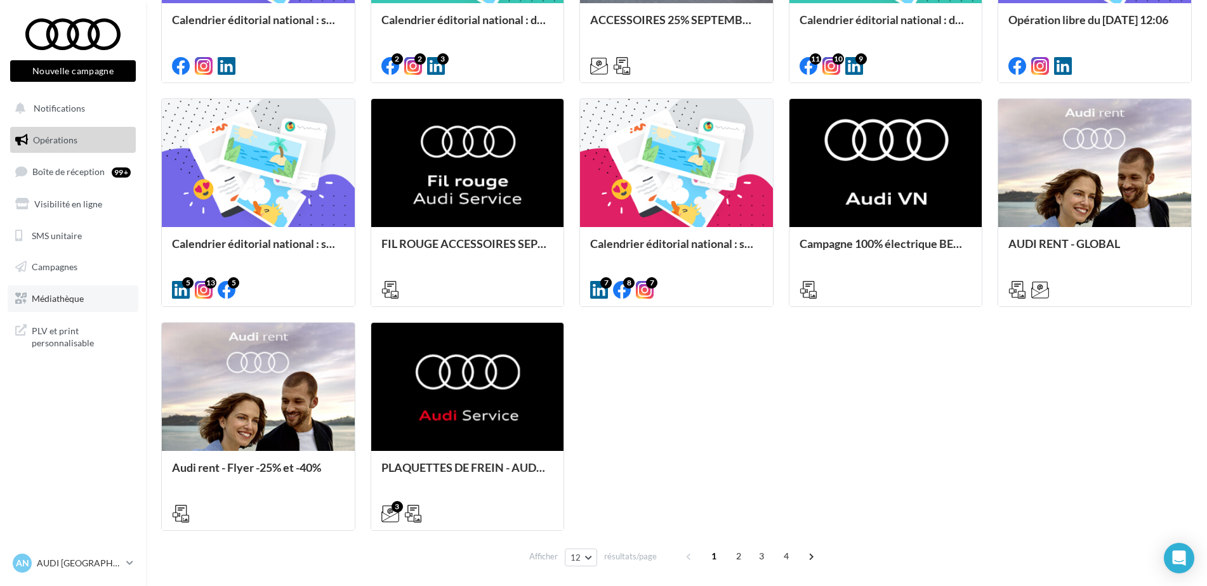 The height and width of the screenshot is (586, 1207). Describe the element at coordinates (58, 298) in the screenshot. I see `span: Médiathèque` at that location.